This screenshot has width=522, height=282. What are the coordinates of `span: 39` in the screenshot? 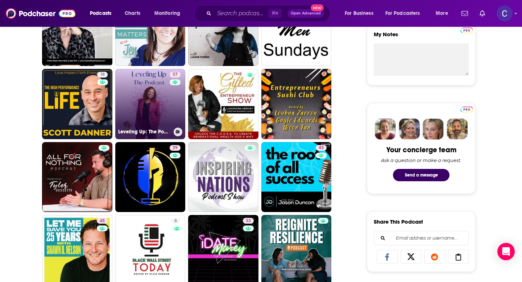 It's located at (175, 148).